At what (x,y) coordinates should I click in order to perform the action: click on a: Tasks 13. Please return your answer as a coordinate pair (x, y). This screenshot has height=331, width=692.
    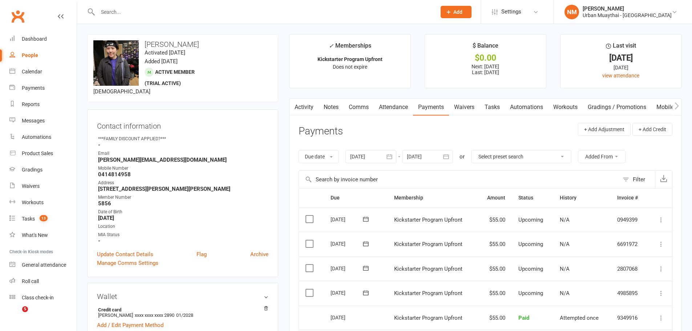
    Looking at the image, I should click on (43, 219).